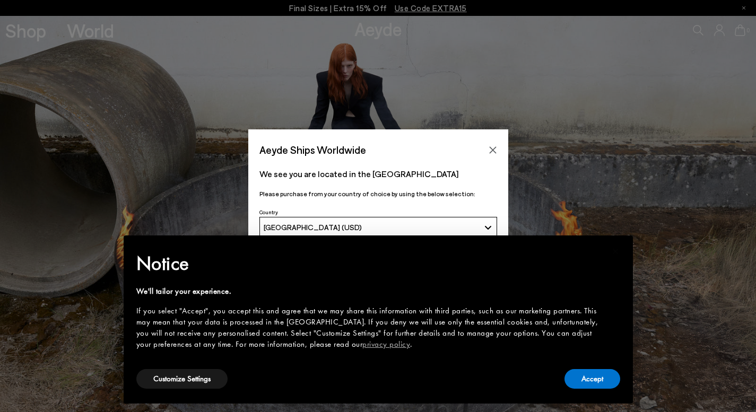 This screenshot has height=412, width=756. I want to click on a: privacy policy, so click(386, 344).